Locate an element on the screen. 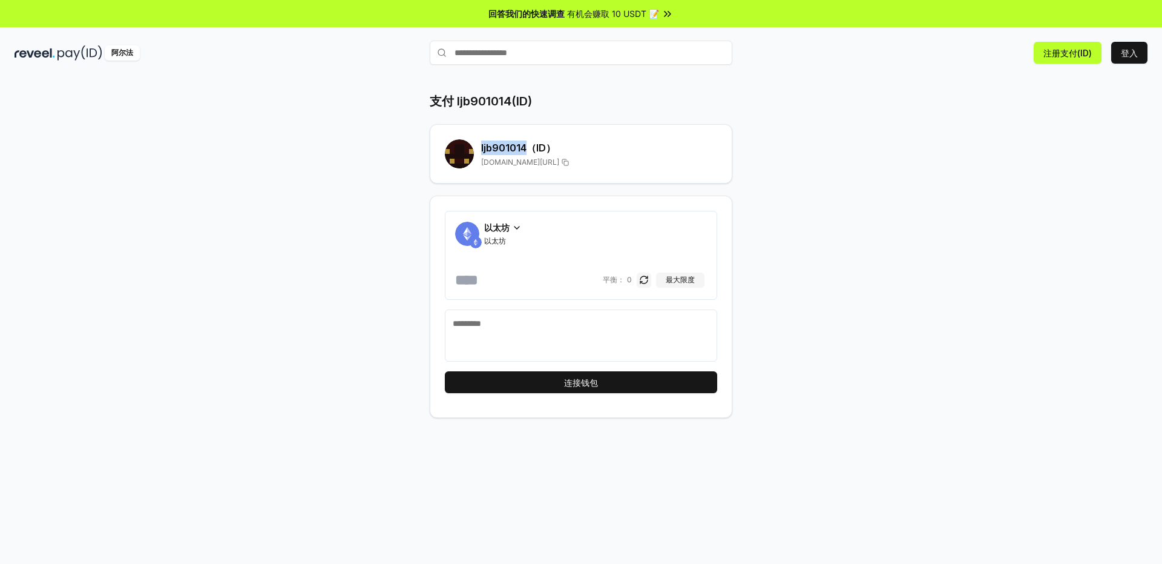 The width and height of the screenshot is (1162, 564). button: 连接钱包 is located at coordinates (581, 382).